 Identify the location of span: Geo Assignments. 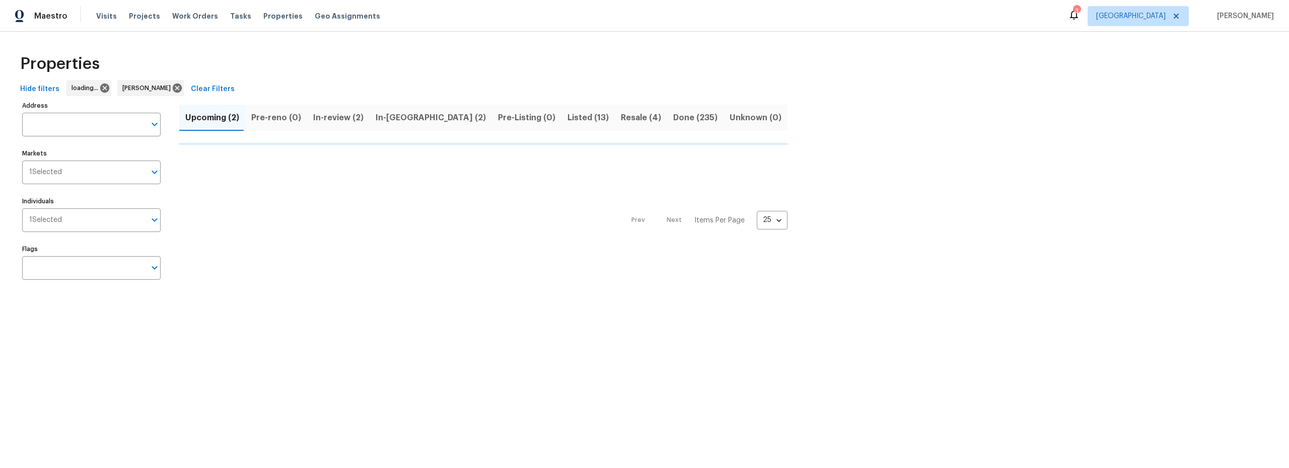
(347, 16).